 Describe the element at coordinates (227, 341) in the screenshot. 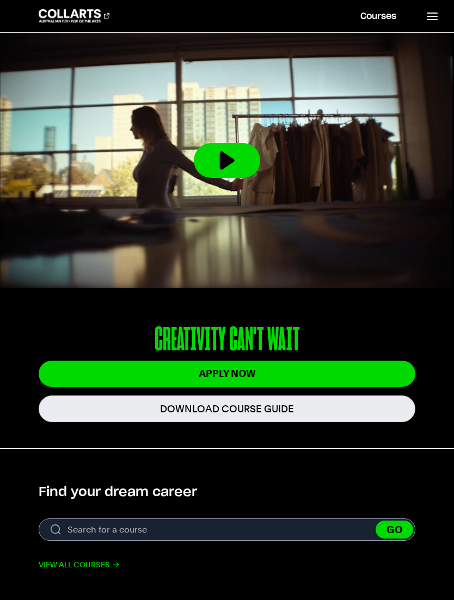

I see `p: CREATIVITY CAN'T WAIT` at that location.